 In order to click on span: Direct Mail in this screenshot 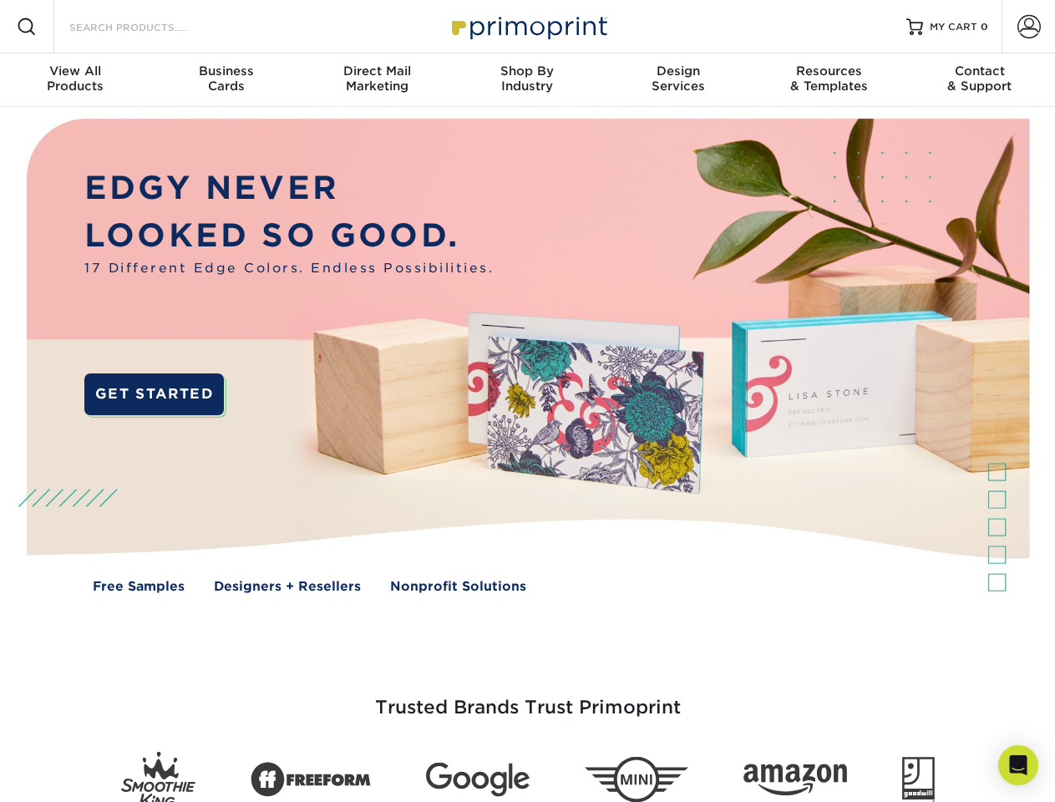, I will do `click(377, 71)`.